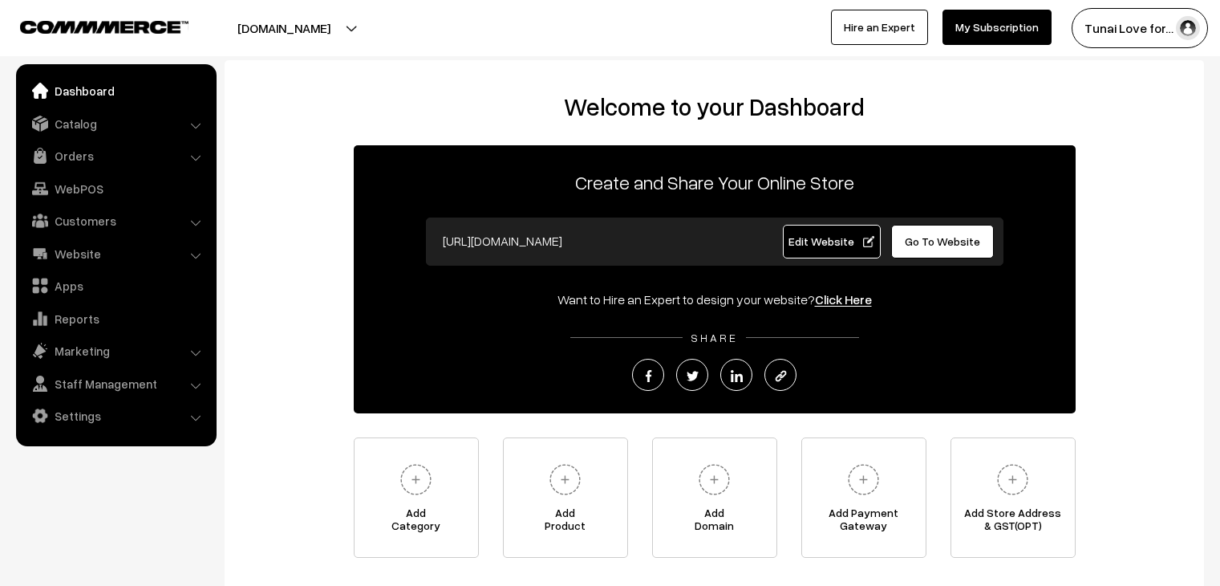 Image resolution: width=1220 pixels, height=586 pixels. Describe the element at coordinates (116, 351) in the screenshot. I see `a: Marketing` at that location.